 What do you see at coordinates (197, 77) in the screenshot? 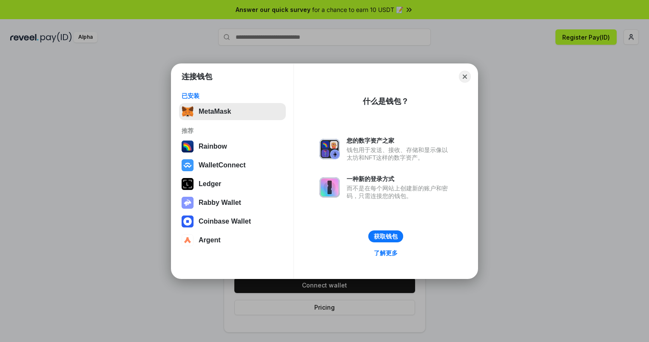
I see `h1: 连接钱包` at bounding box center [197, 77].